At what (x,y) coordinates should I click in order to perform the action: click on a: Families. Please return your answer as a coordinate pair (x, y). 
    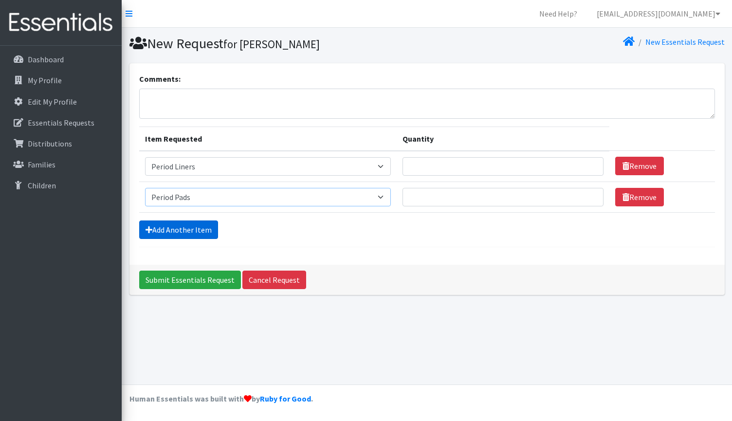
    Looking at the image, I should click on (61, 165).